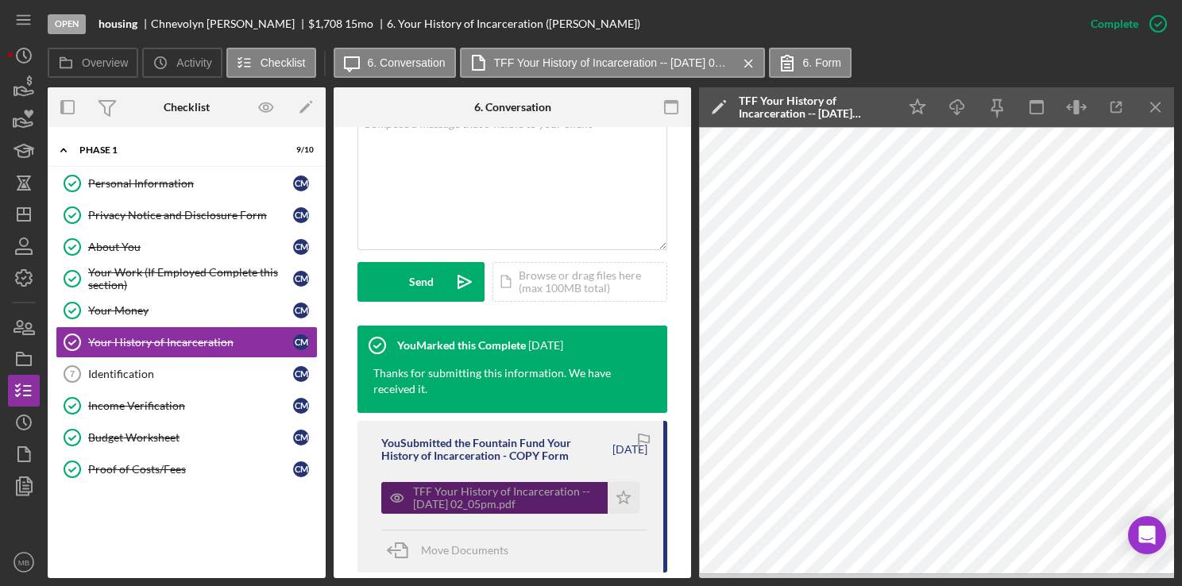 The height and width of the screenshot is (586, 1182). What do you see at coordinates (93, 63) in the screenshot?
I see `button: Overview` at bounding box center [93, 63].